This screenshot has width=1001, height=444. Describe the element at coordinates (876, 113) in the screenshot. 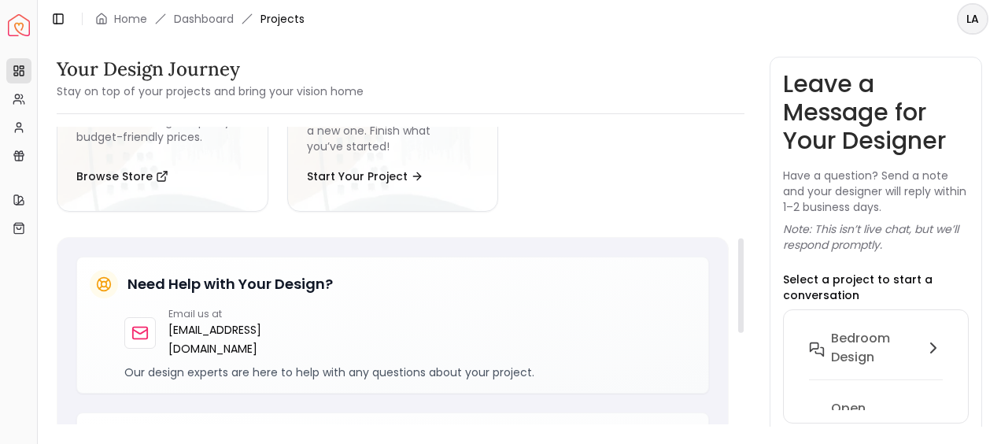

I see `h3: Leave a Message for Your Designer` at that location.